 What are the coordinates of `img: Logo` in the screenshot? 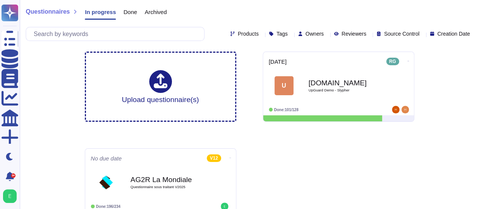 It's located at (106, 182).